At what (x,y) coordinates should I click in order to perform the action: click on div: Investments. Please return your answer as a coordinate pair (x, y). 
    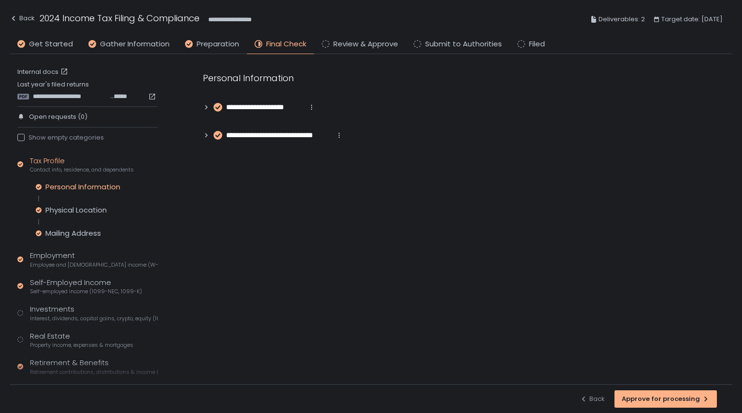
    Looking at the image, I should click on (94, 313).